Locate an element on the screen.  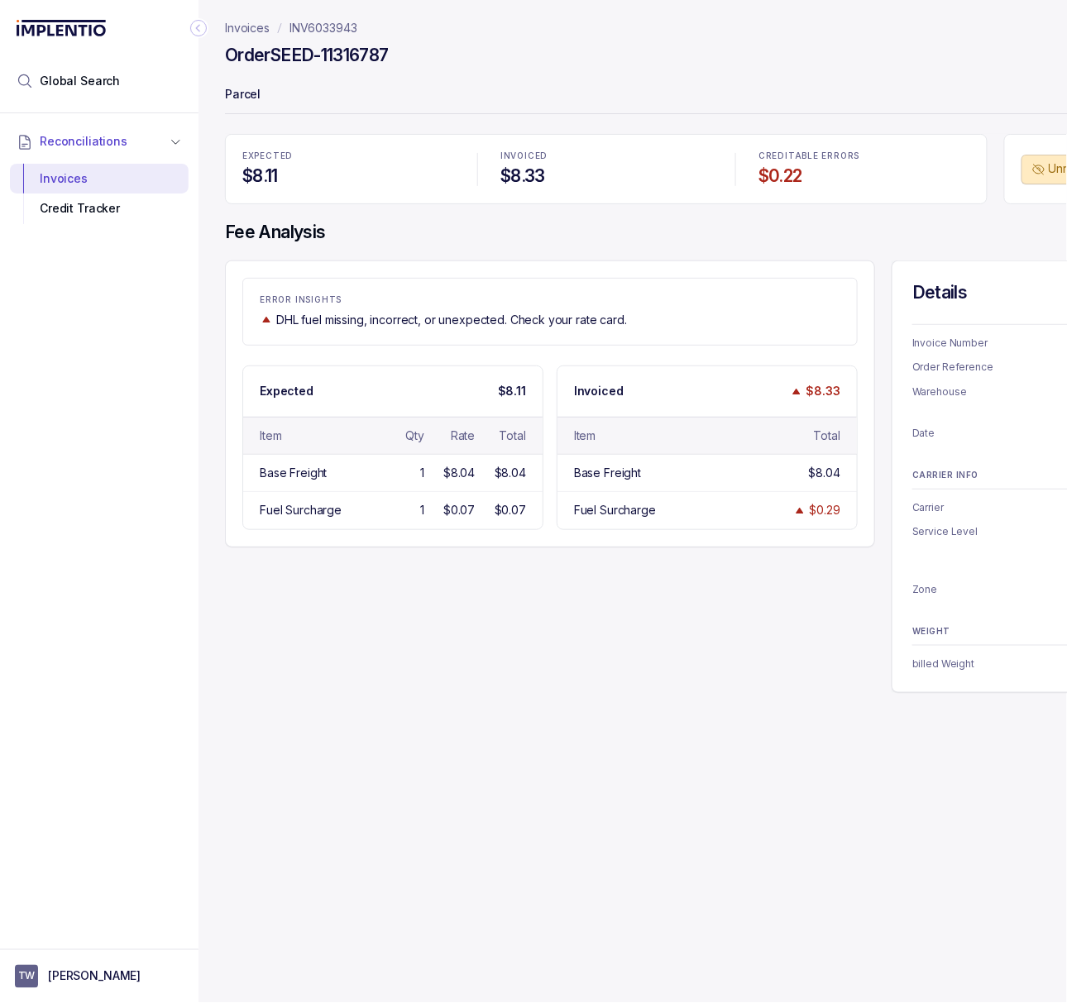
h4: Order SEED-11316787 is located at coordinates (307, 55).